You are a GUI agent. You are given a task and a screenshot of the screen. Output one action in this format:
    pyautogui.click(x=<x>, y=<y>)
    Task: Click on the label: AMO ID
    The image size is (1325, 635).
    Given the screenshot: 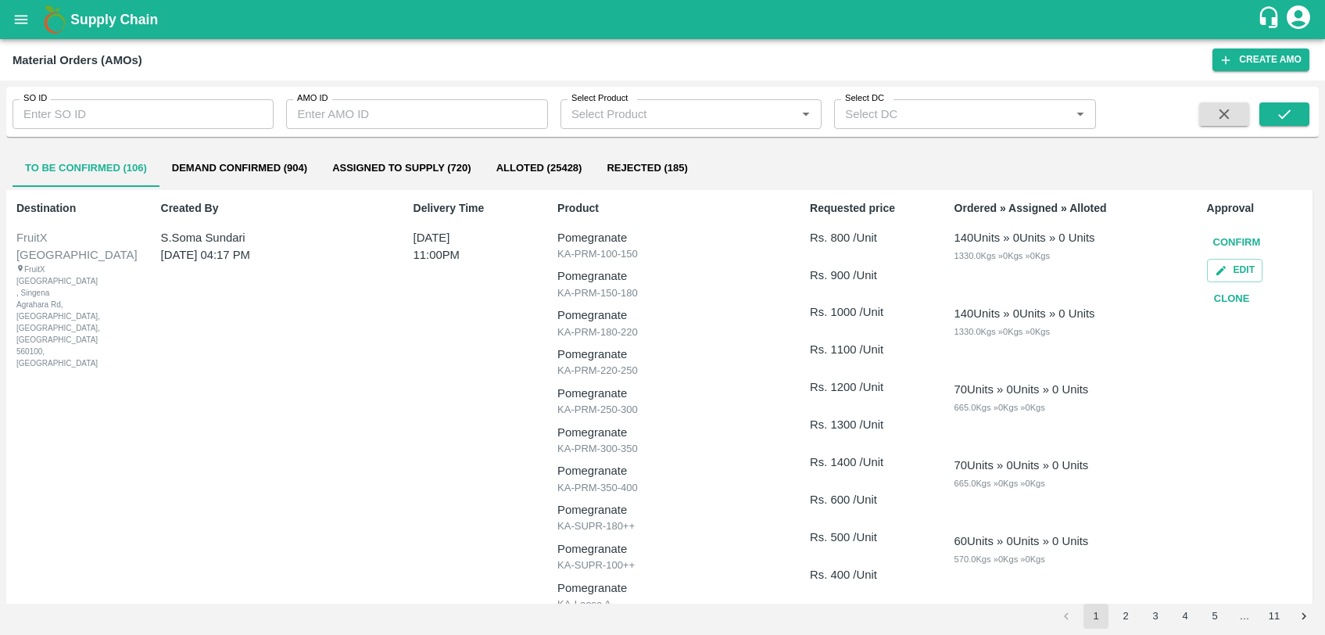 What is the action you would take?
    pyautogui.click(x=313, y=98)
    